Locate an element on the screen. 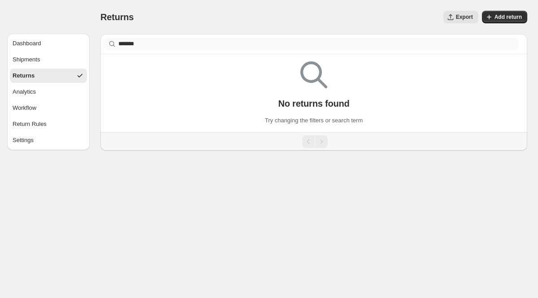 The image size is (538, 298). p: No returns found is located at coordinates (313, 104).